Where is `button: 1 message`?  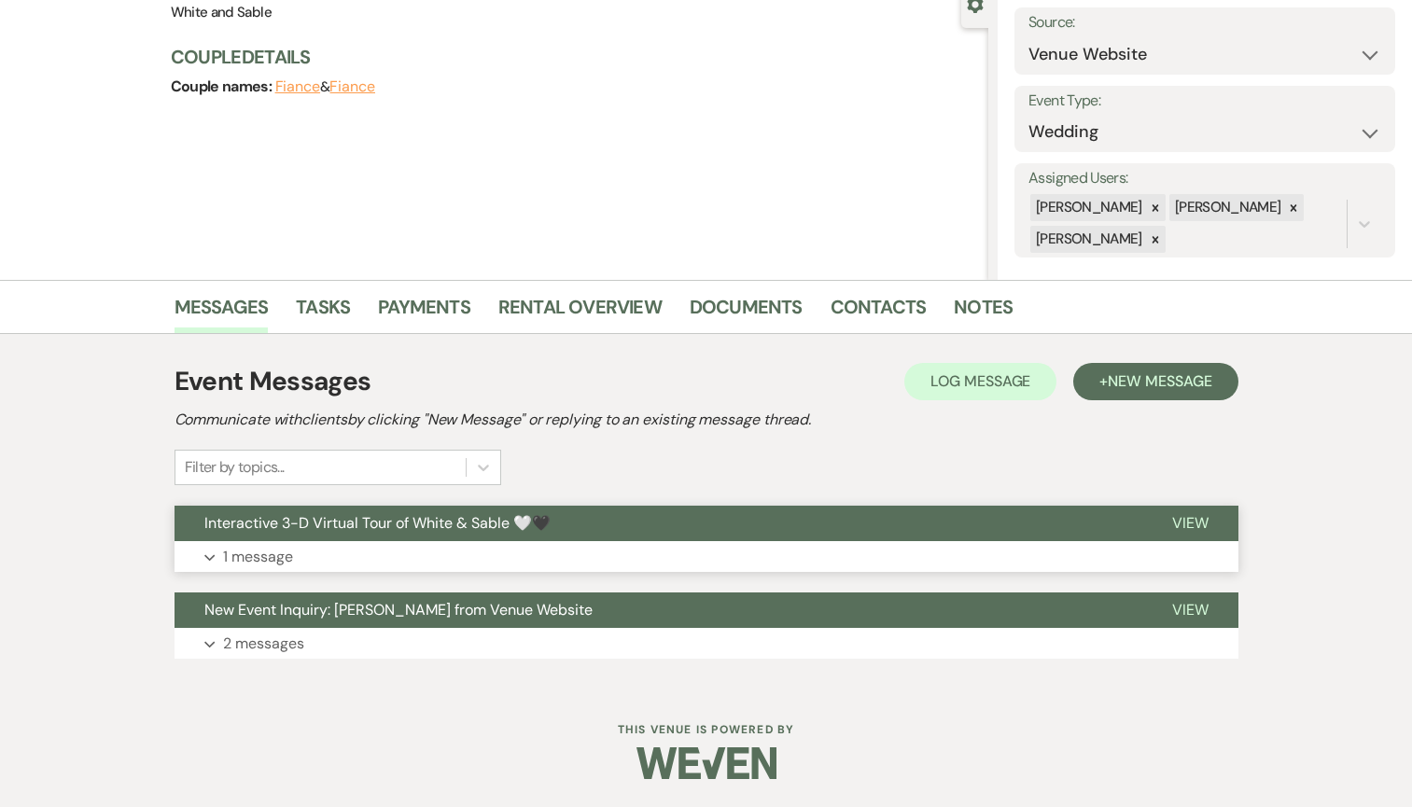
button: 1 message is located at coordinates (706, 557).